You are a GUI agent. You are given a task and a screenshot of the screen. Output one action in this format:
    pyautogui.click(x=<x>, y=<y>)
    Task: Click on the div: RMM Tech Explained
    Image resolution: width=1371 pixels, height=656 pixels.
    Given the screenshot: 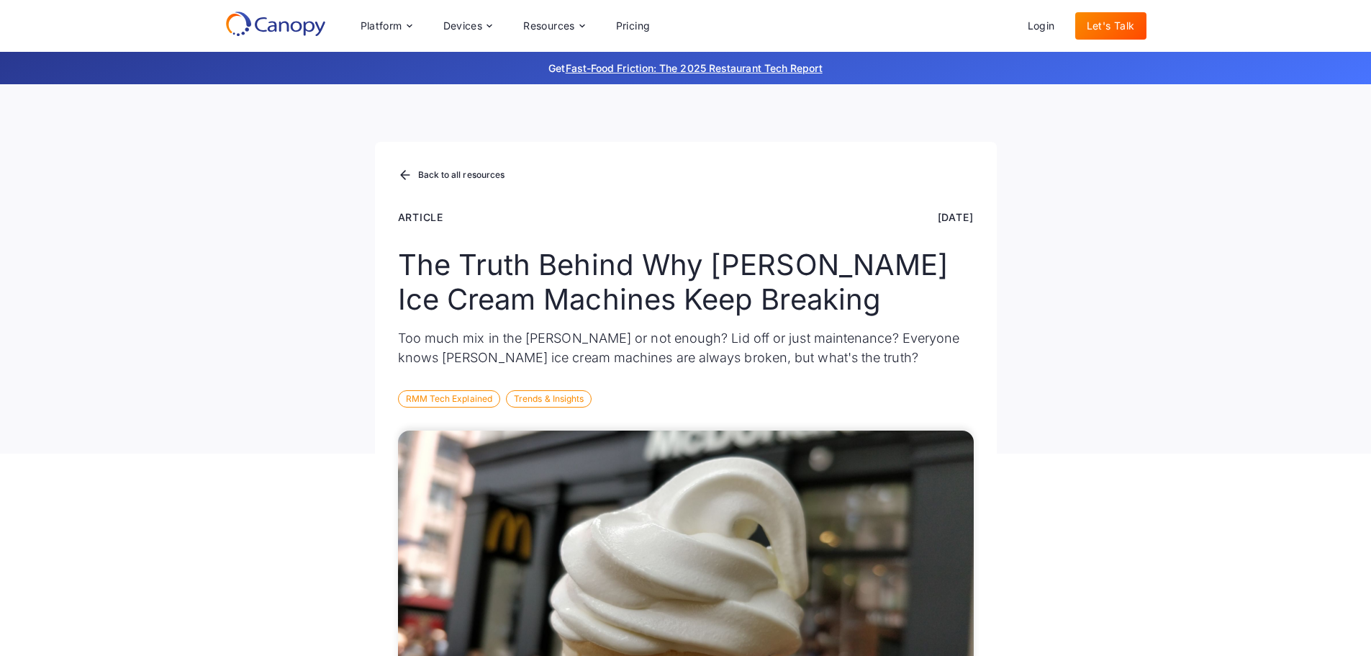 What is the action you would take?
    pyautogui.click(x=449, y=399)
    